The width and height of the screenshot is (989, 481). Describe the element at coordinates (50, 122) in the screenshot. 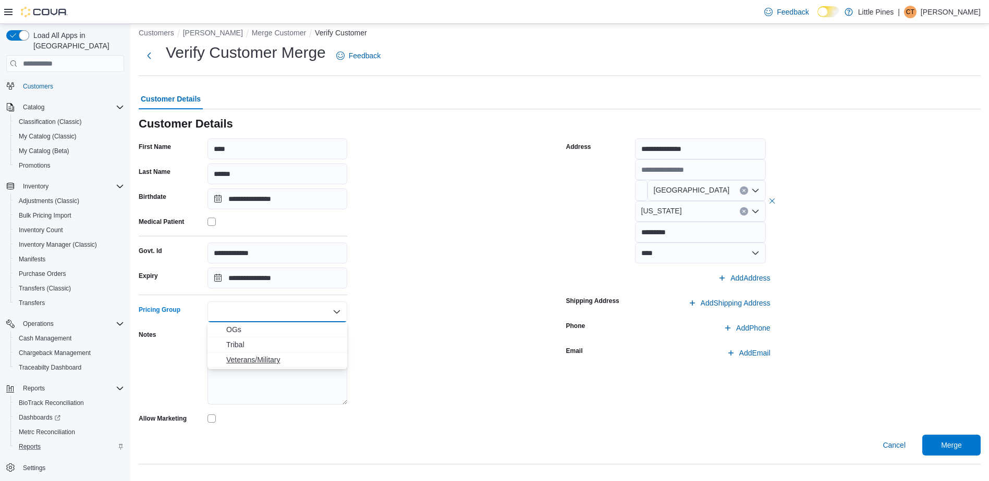

I see `a: Classification (Classic)` at that location.